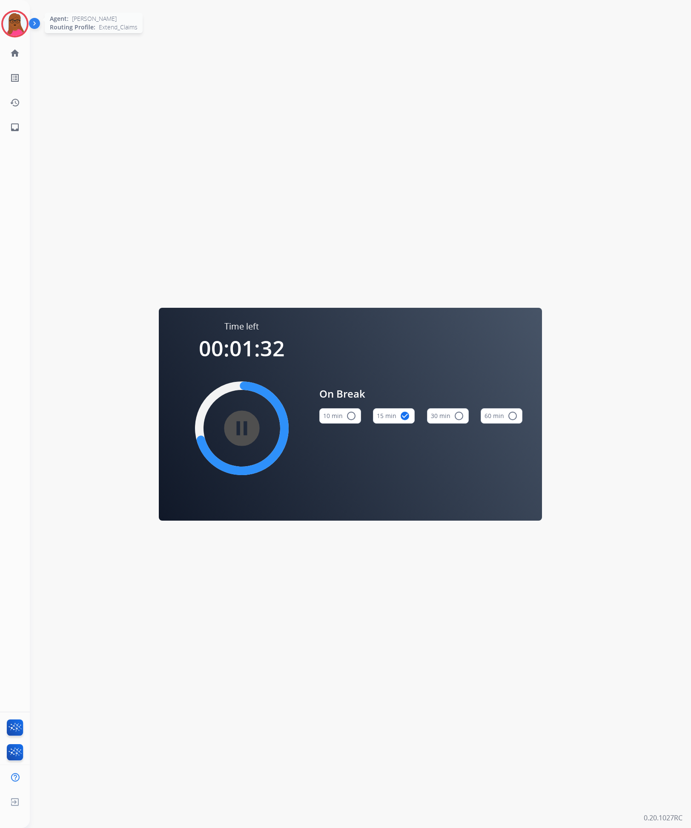 This screenshot has width=691, height=828. I want to click on button: 15 min, so click(394, 416).